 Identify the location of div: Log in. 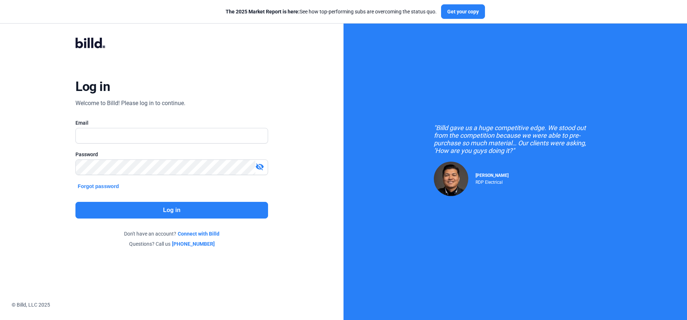
(93, 87).